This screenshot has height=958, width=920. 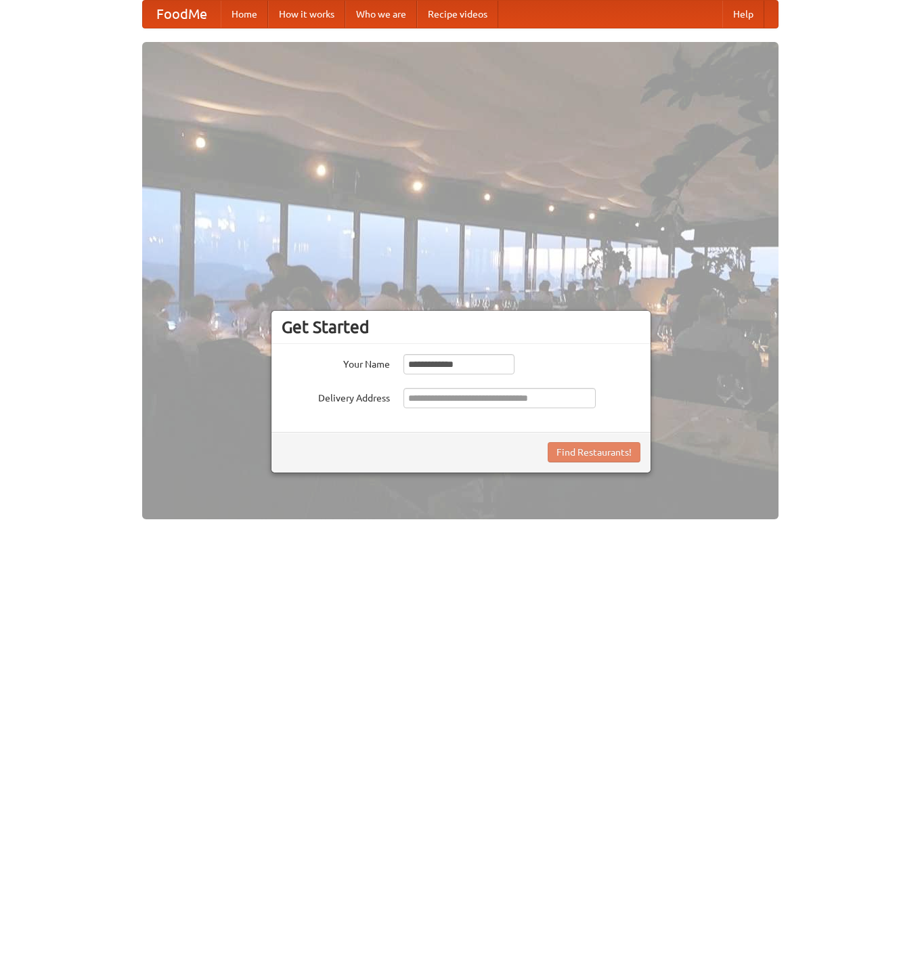 I want to click on h3: Get Started, so click(x=461, y=327).